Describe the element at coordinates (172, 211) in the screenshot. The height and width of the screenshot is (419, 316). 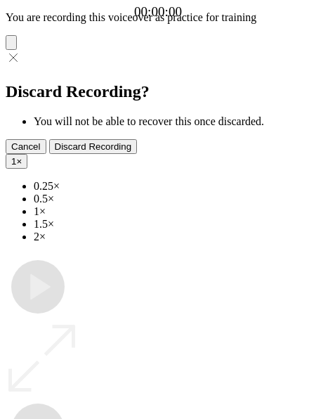
I see `li: 1×` at that location.